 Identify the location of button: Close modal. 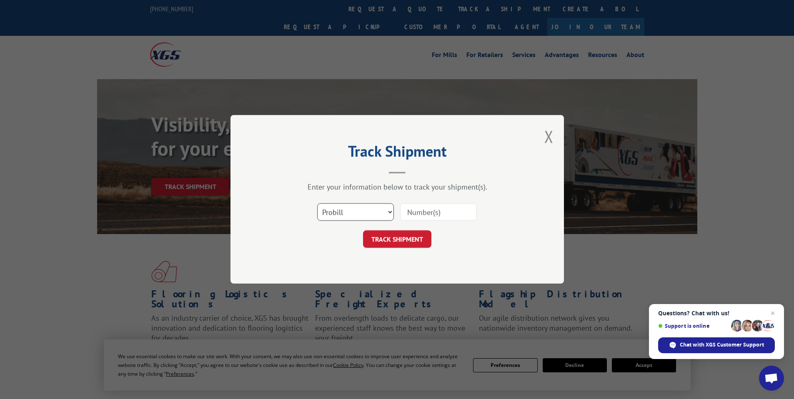
(549, 136).